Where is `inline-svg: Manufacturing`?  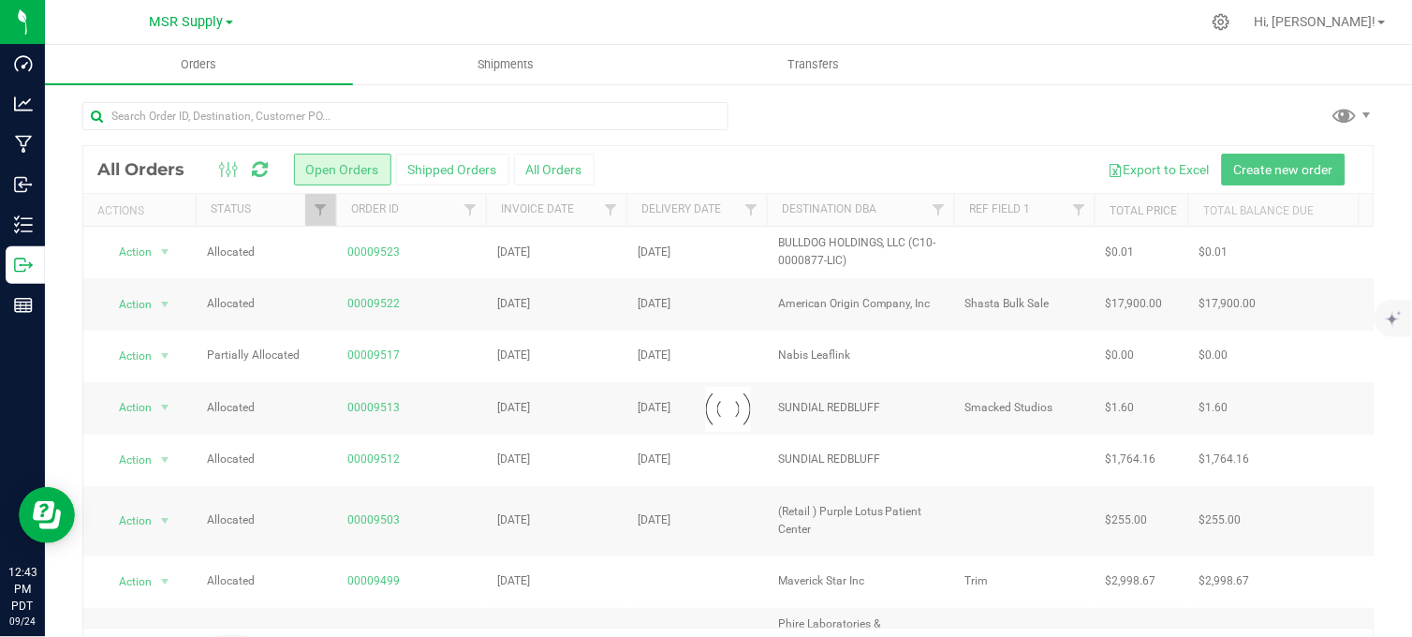 inline-svg: Manufacturing is located at coordinates (23, 144).